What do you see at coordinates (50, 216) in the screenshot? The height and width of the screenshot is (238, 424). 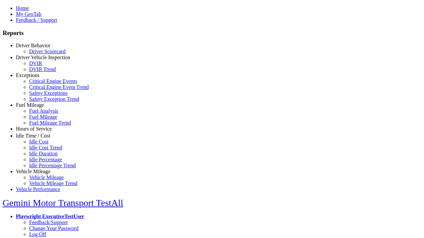 I see `a: Playwright ExecutiveTestUser` at bounding box center [50, 216].